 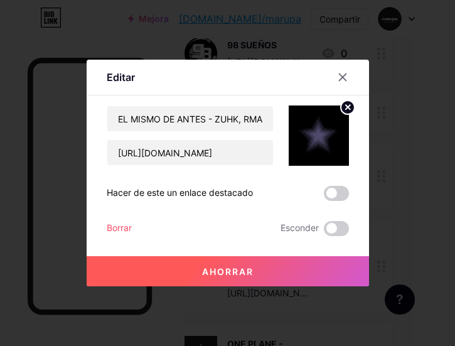 What do you see at coordinates (299, 227) in the screenshot?
I see `font: Esconder` at bounding box center [299, 227].